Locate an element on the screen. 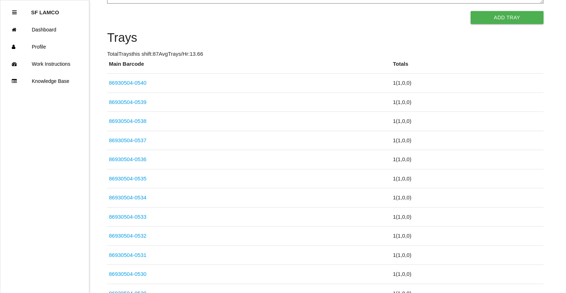  a: 86930504-0535 is located at coordinates (128, 178).